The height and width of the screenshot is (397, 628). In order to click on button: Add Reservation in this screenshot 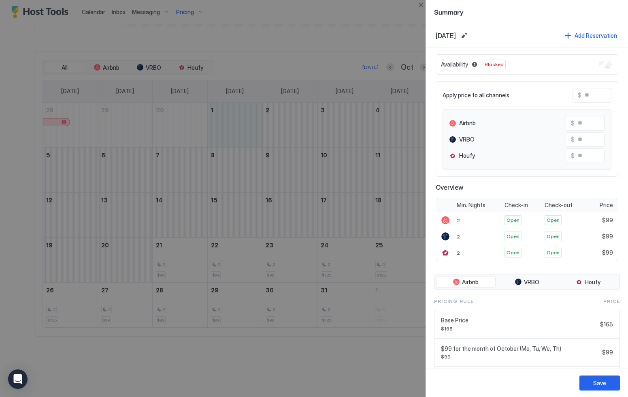, I will do `click(591, 35)`.